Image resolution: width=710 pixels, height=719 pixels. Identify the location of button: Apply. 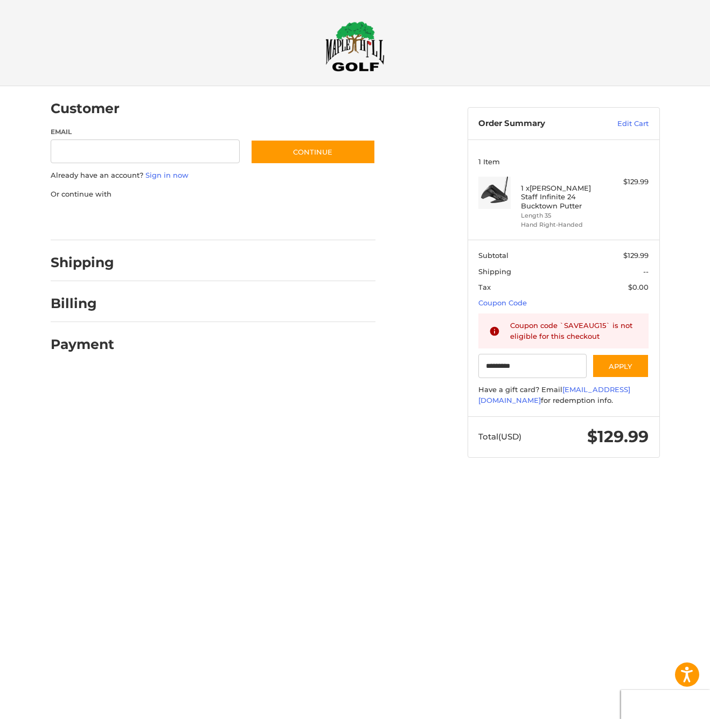
(620, 366).